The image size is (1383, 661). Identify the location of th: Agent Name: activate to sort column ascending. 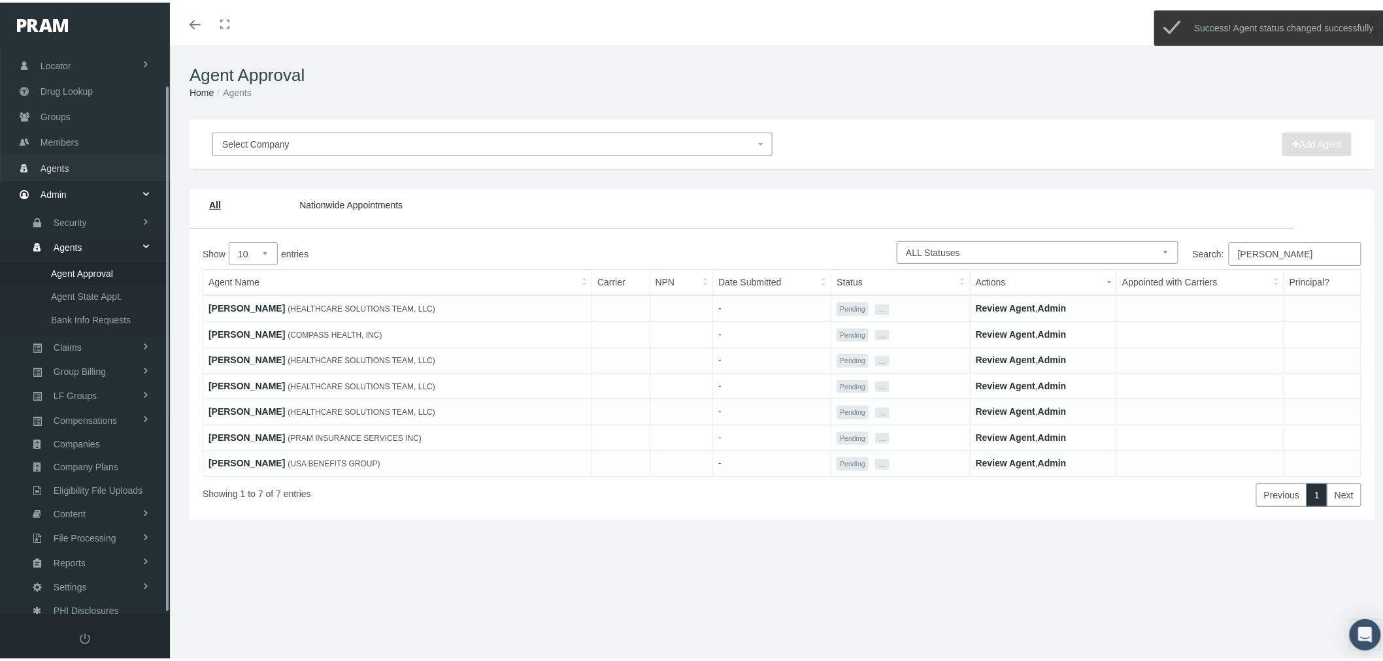
(397, 280).